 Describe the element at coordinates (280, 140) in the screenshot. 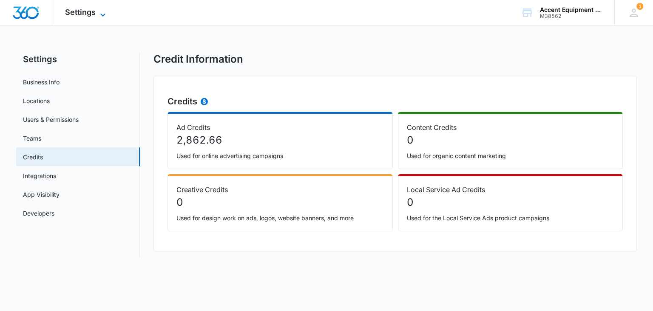

I see `p: 2,862.66` at that location.